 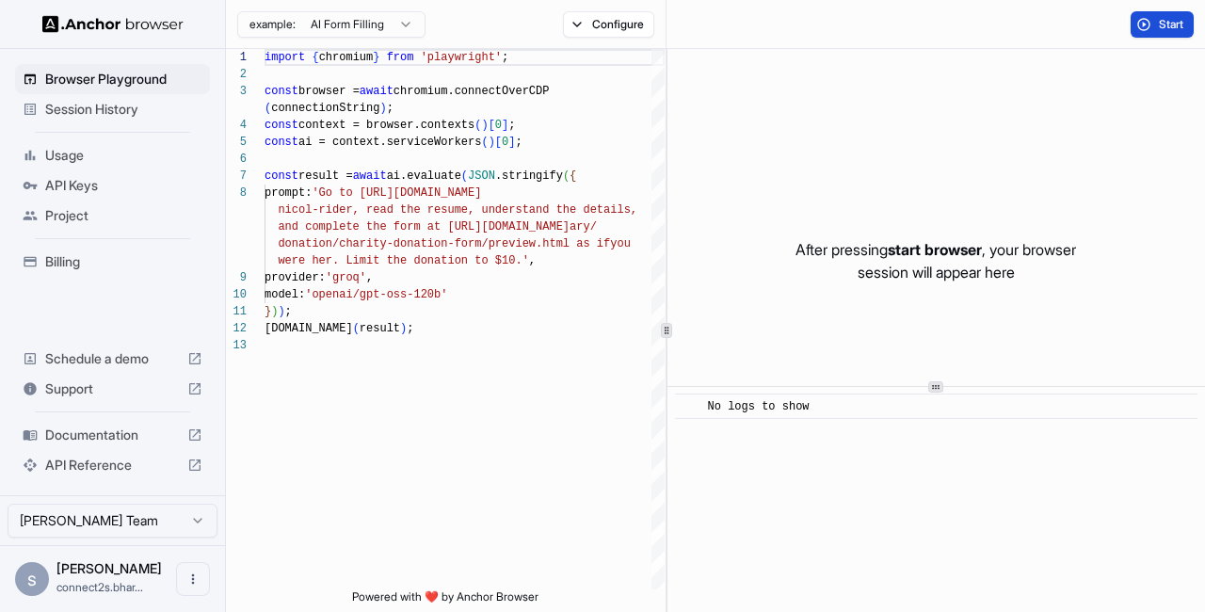 I want to click on div: 7, so click(x=236, y=176).